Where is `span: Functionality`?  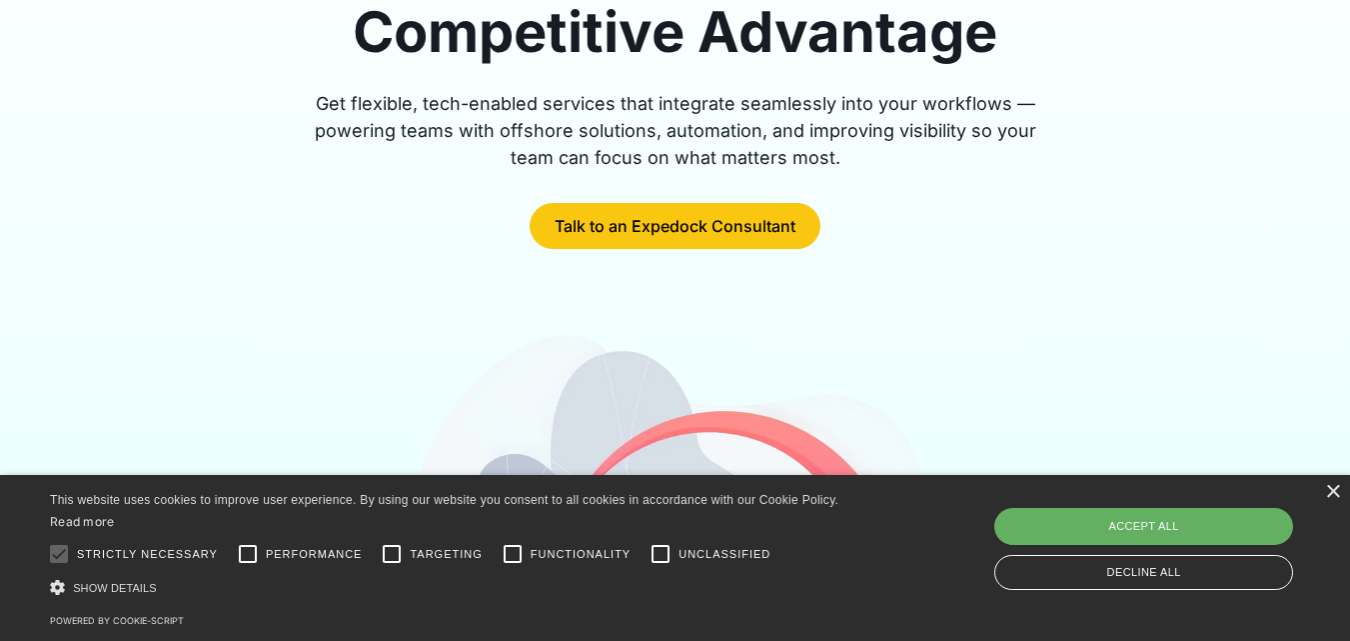 span: Functionality is located at coordinates (581, 554).